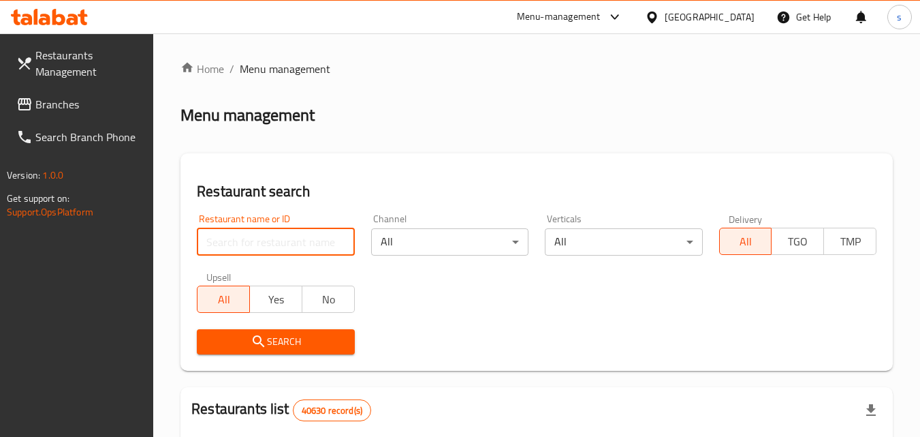 The image size is (920, 437). I want to click on label: Upsell, so click(219, 277).